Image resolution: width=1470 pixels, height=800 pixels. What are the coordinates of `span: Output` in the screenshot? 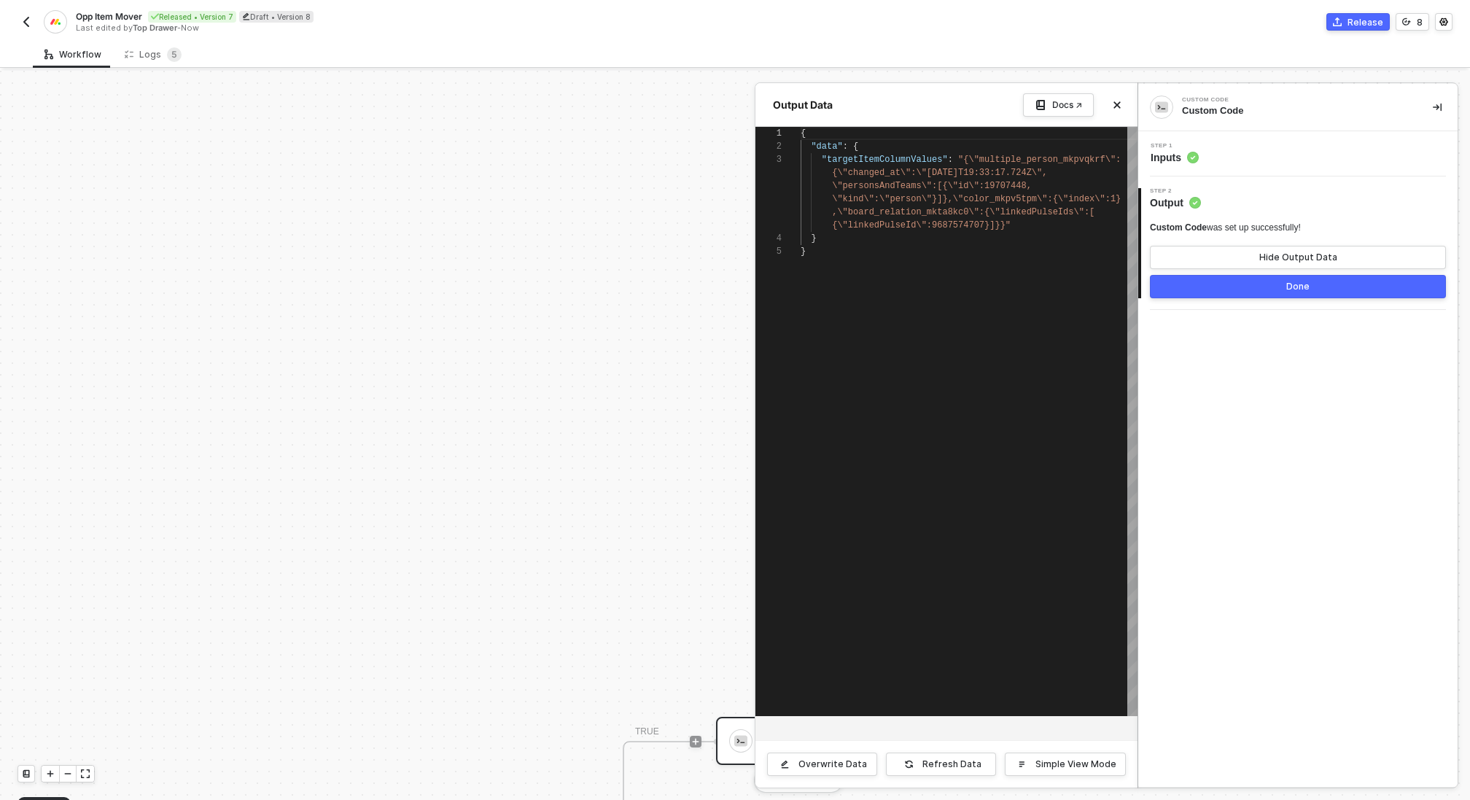 It's located at (1175, 203).